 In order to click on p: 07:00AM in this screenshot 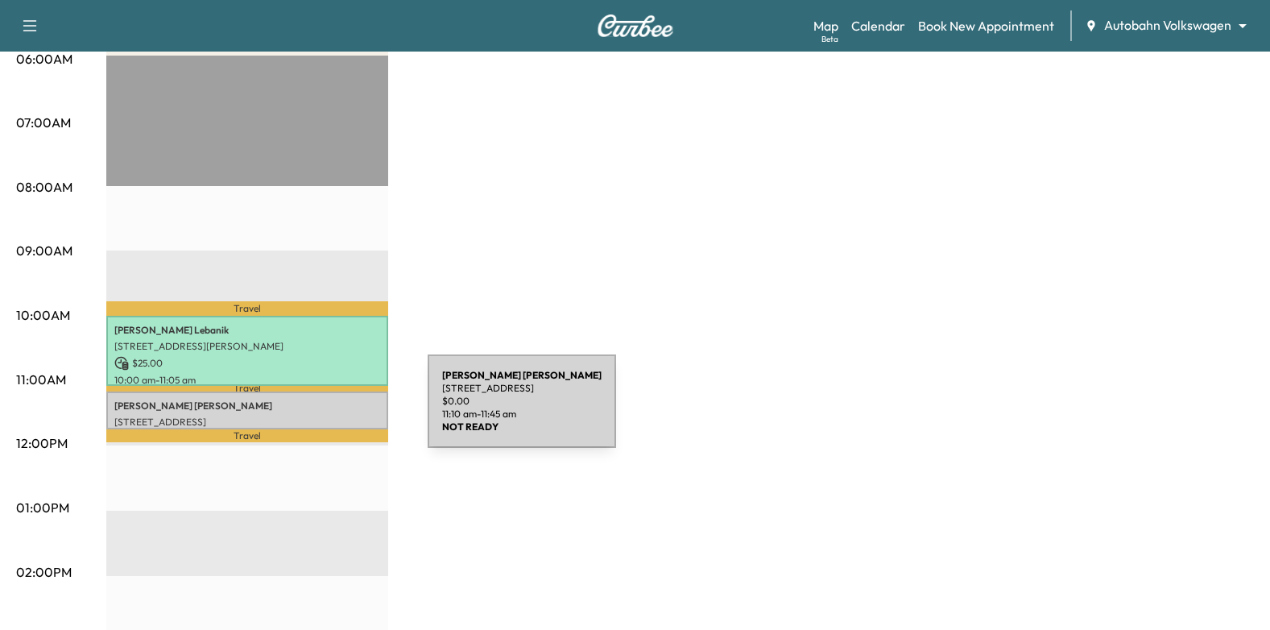, I will do `click(43, 122)`.